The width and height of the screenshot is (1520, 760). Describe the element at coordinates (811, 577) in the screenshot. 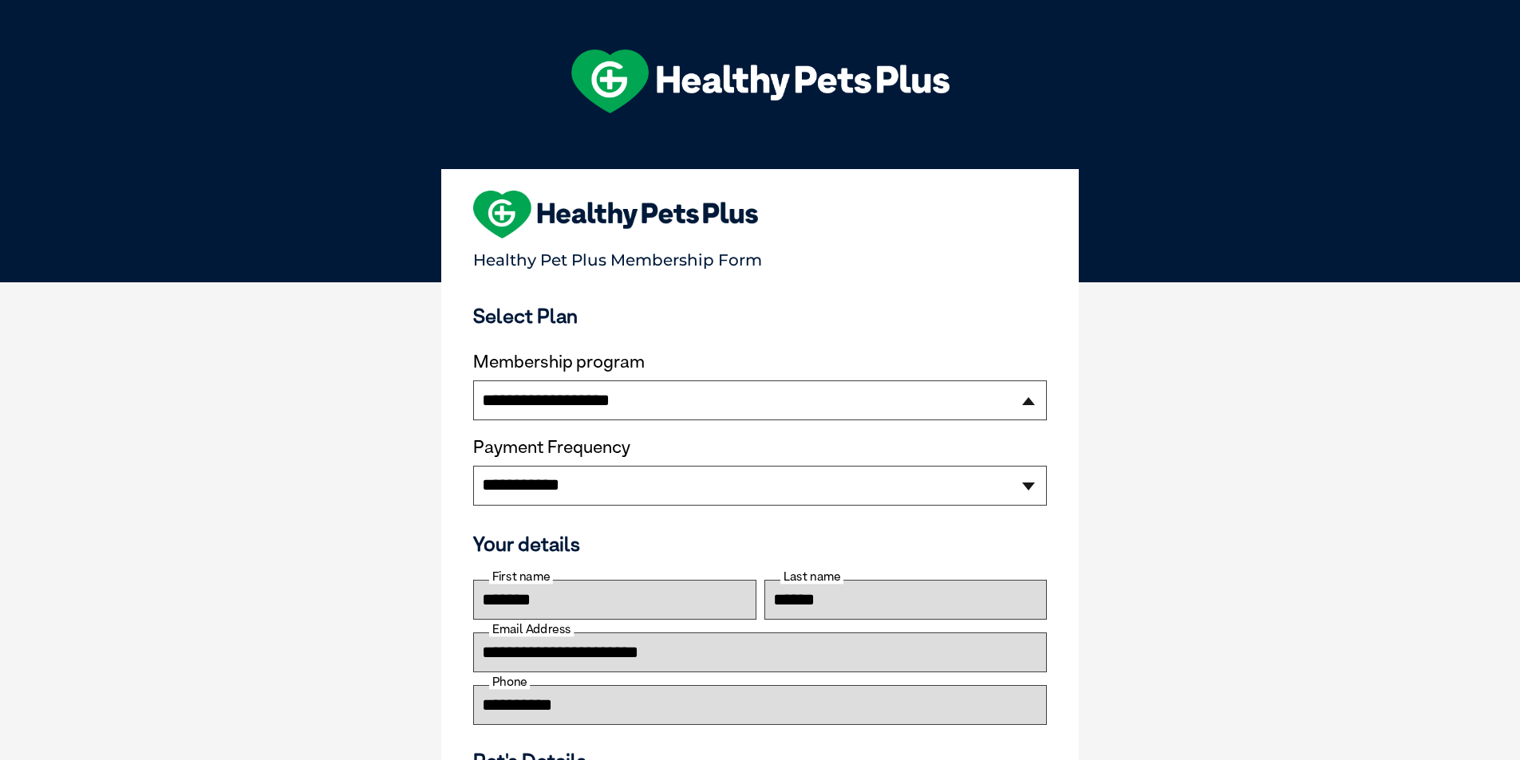

I see `label: Last name` at that location.